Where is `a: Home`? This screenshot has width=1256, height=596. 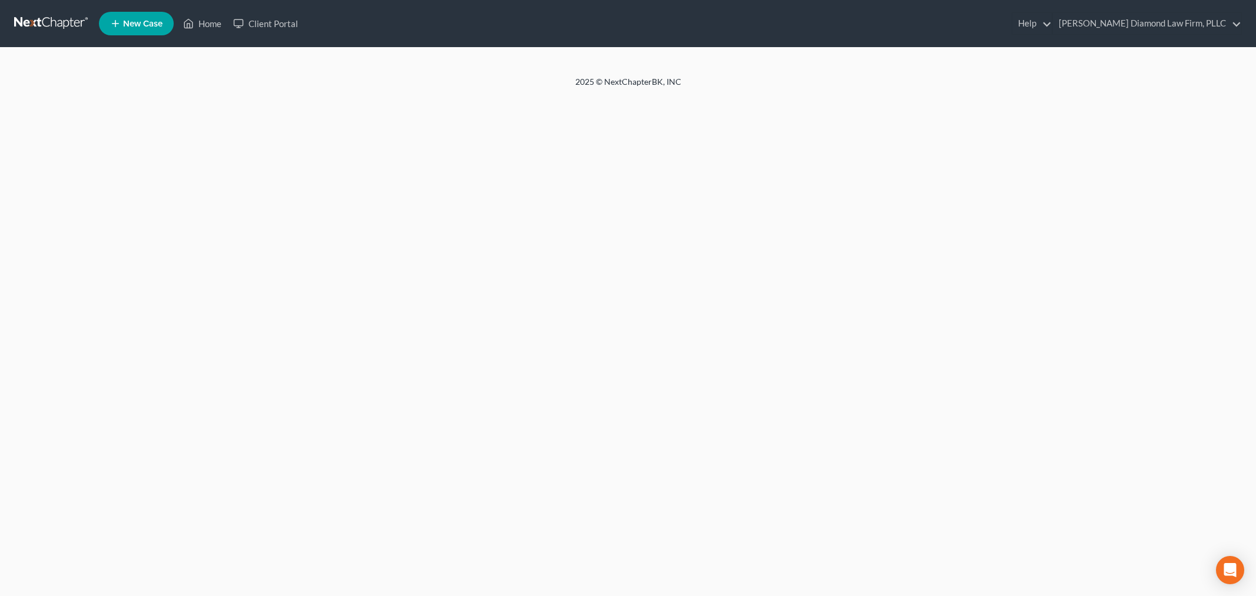
a: Home is located at coordinates (202, 24).